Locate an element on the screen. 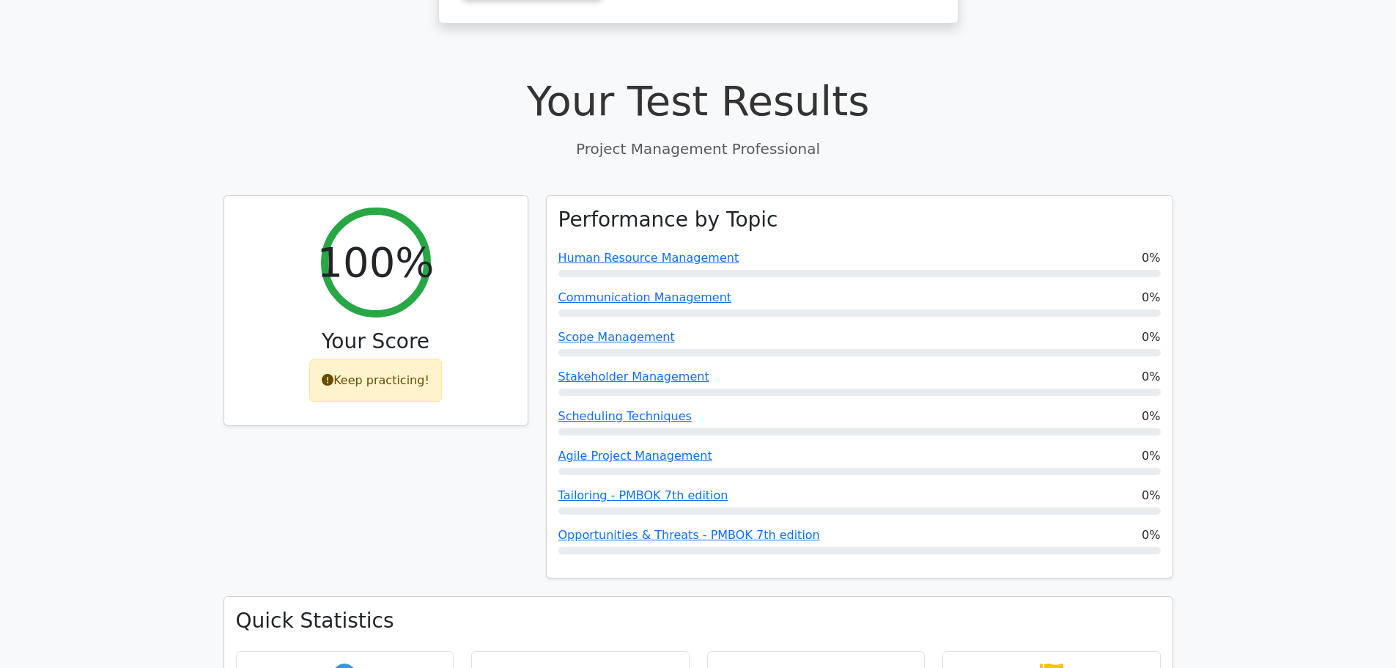  h1: Your Test Results is located at coordinates (698, 100).